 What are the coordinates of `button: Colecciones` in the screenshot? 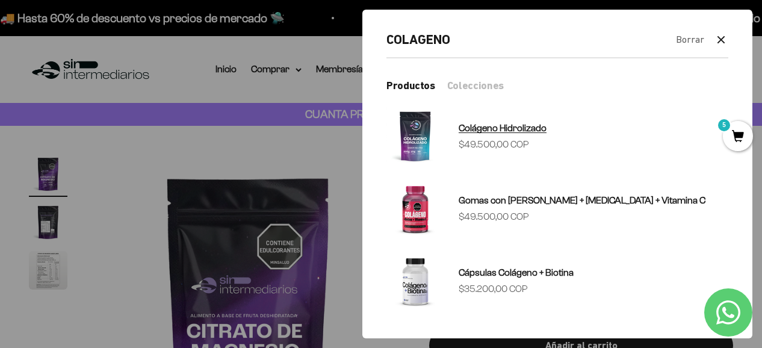 It's located at (475, 85).